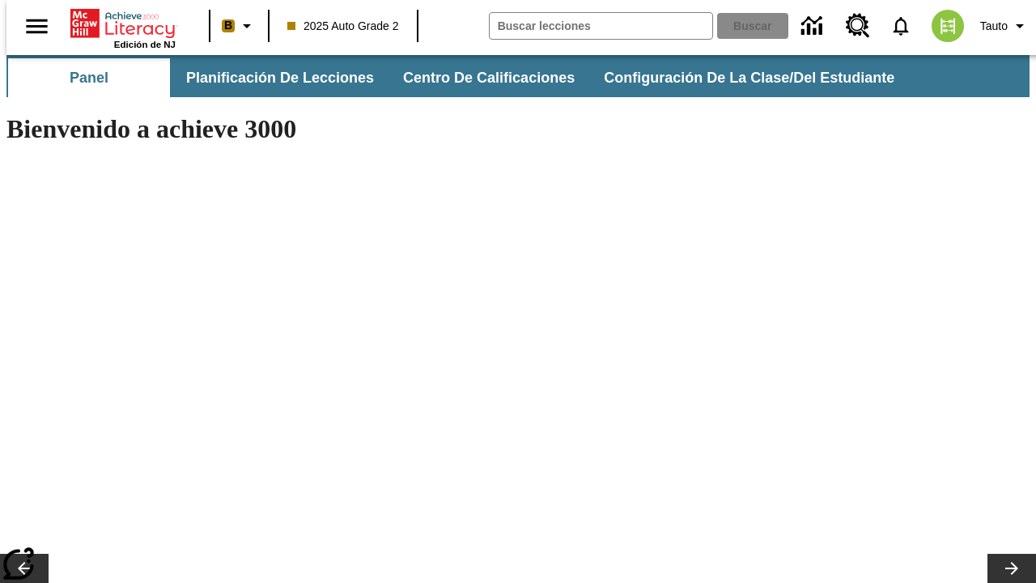  What do you see at coordinates (280, 78) in the screenshot?
I see `button: Planificación de lecciones` at bounding box center [280, 78].